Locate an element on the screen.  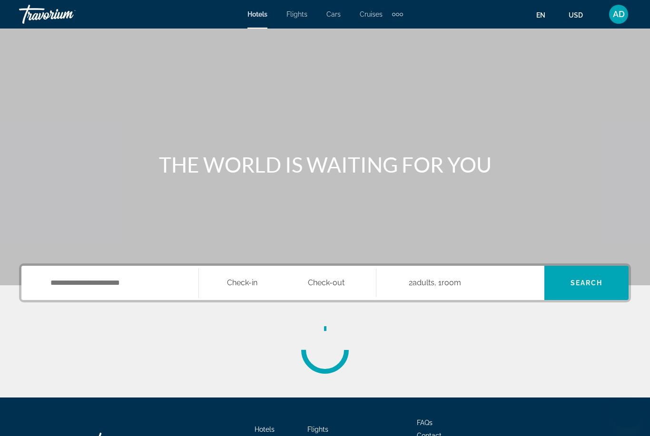
span: en is located at coordinates (540, 15).